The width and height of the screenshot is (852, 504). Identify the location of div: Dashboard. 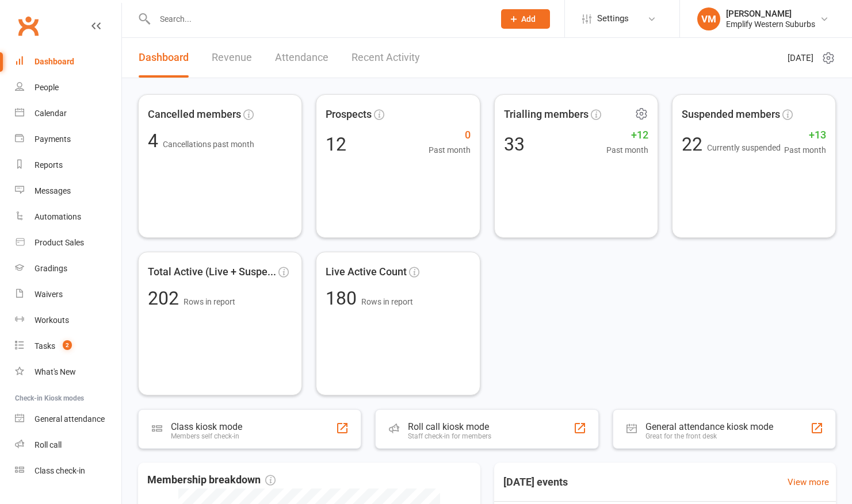
(54, 62).